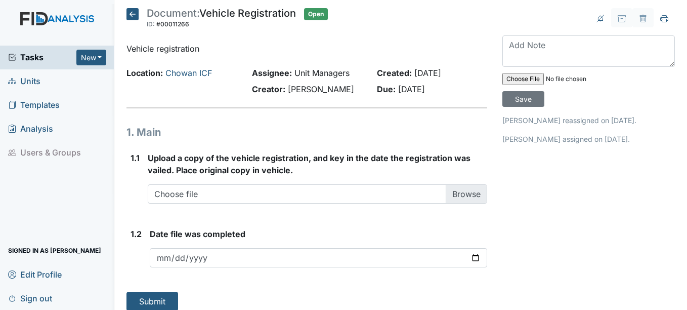  What do you see at coordinates (135, 158) in the screenshot?
I see `label: 1.1` at bounding box center [135, 158].